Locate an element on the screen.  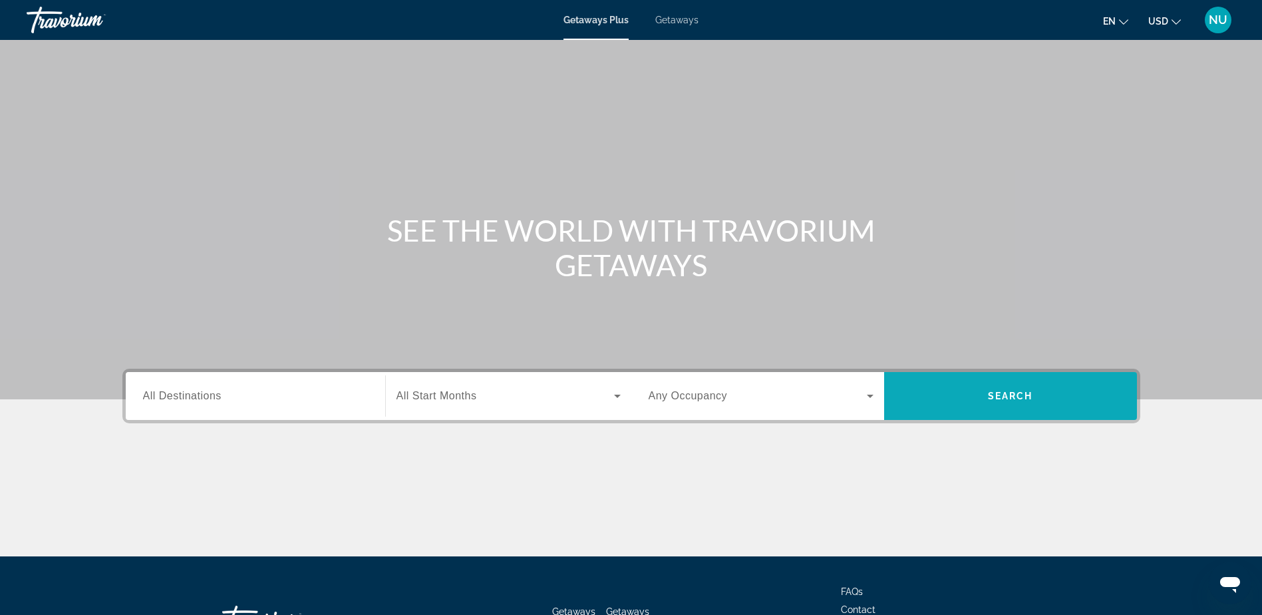
a: Getaways is located at coordinates (677, 20).